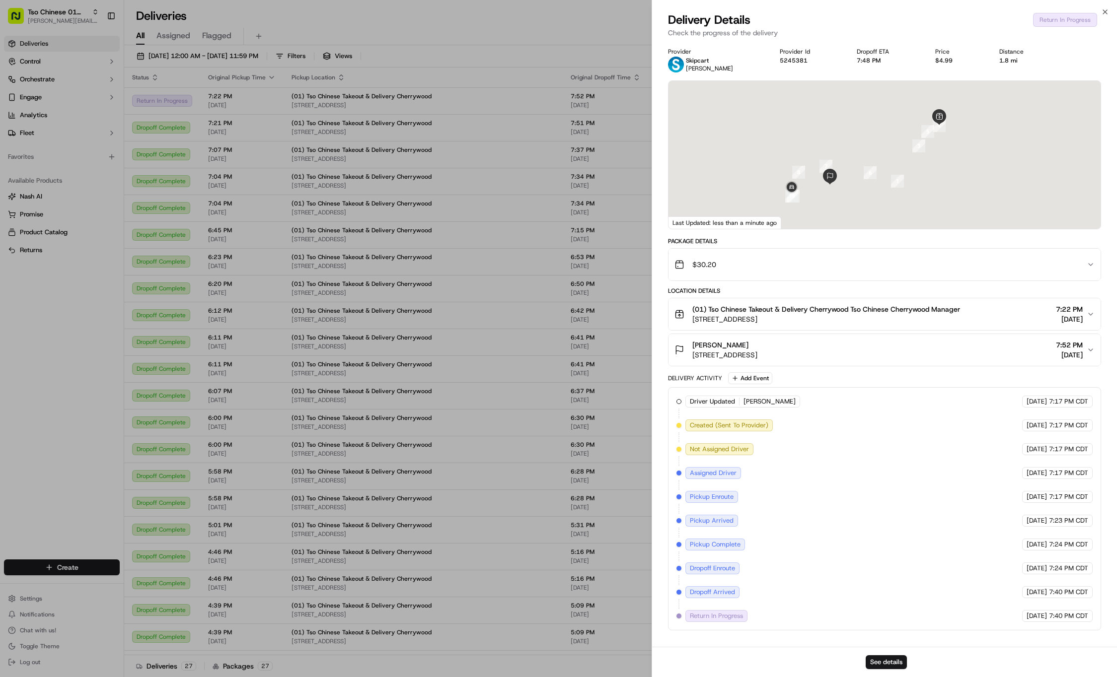 This screenshot has width=1117, height=677. Describe the element at coordinates (898, 181) in the screenshot. I see `div: 1` at that location.